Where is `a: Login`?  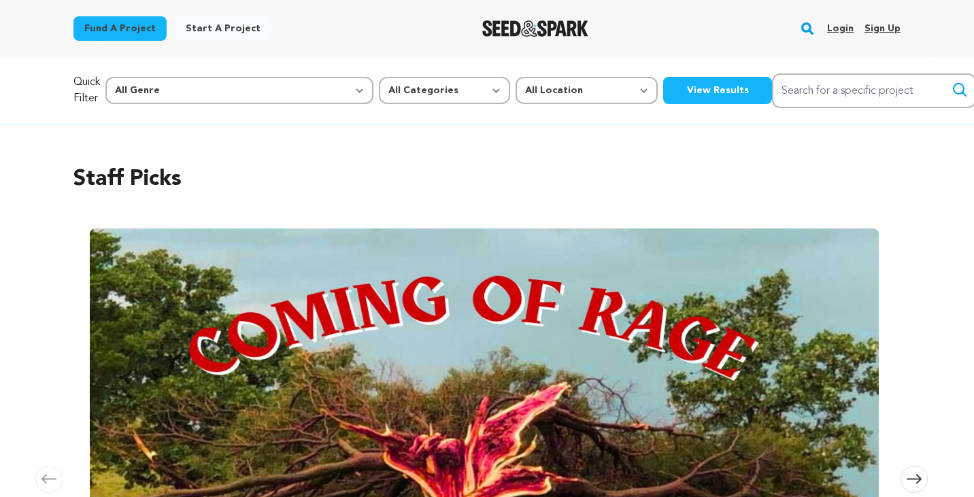 a: Login is located at coordinates (840, 29).